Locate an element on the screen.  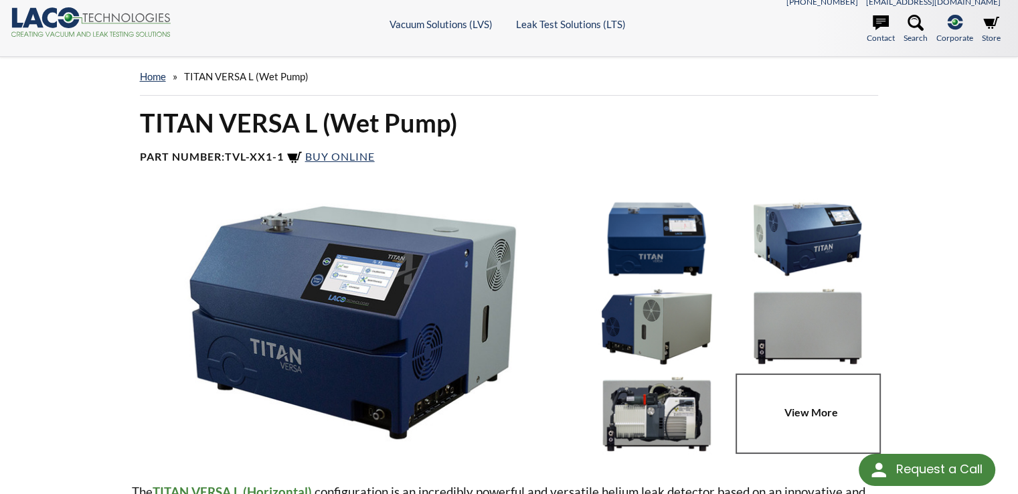
span: TITAN VERSA L (Wet Pump) is located at coordinates (246, 76).